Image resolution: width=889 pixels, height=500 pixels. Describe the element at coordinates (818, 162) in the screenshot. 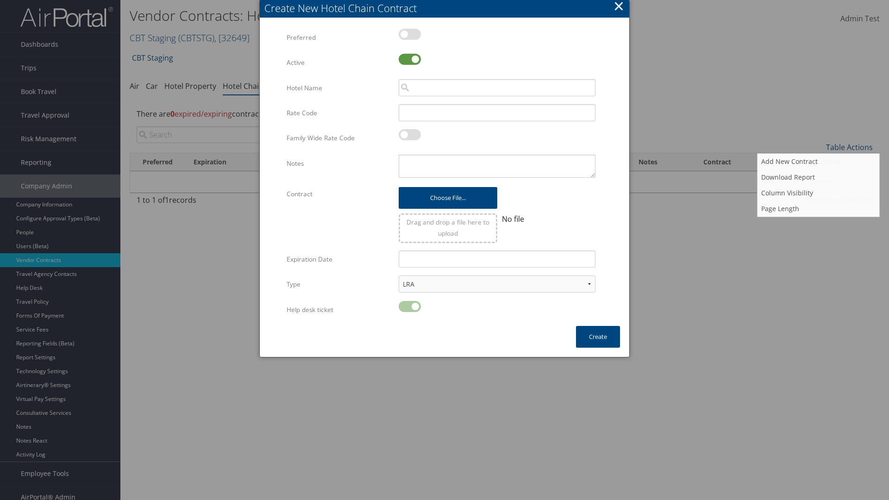

I see `a: Add New Contract` at that location.